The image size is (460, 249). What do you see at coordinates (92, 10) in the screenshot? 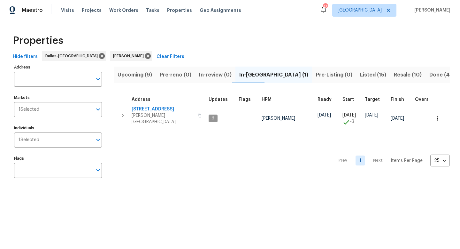
I see `span: Projects` at bounding box center [92, 10].